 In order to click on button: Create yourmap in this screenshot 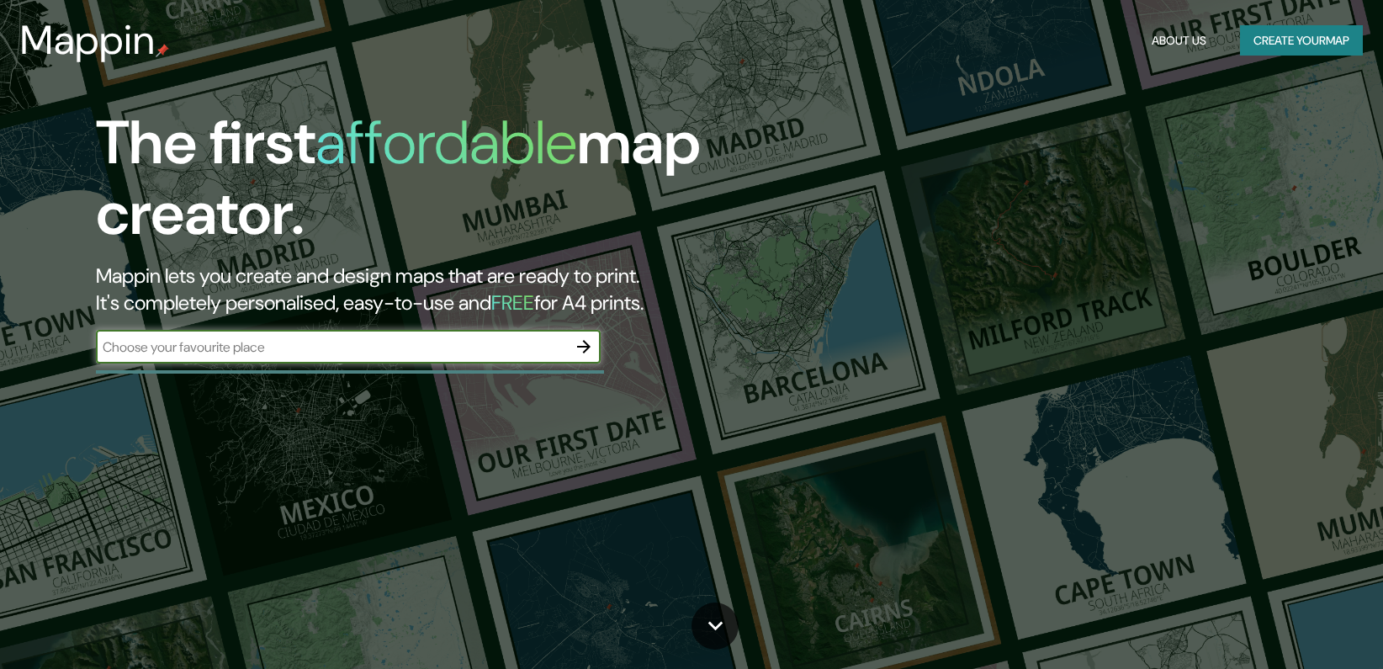, I will do `click(1302, 40)`.